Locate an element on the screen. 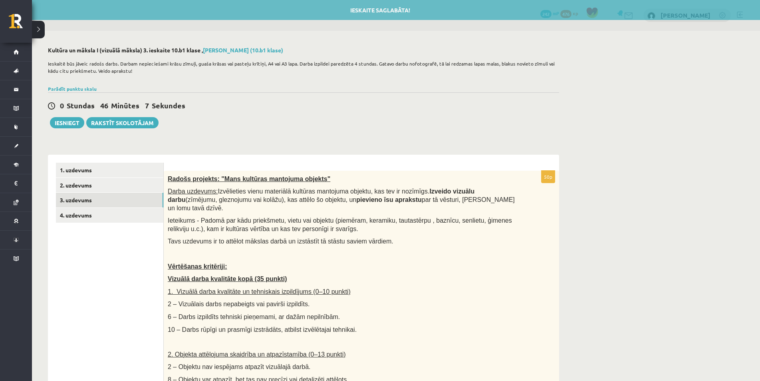 The width and height of the screenshot is (760, 381). b: Izveido vizuālu darbu is located at coordinates (321, 195).